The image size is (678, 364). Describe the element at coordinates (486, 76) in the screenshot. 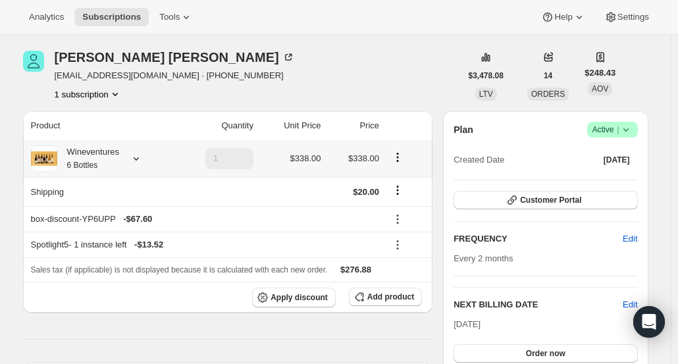

I see `span: $3,478.08` at that location.